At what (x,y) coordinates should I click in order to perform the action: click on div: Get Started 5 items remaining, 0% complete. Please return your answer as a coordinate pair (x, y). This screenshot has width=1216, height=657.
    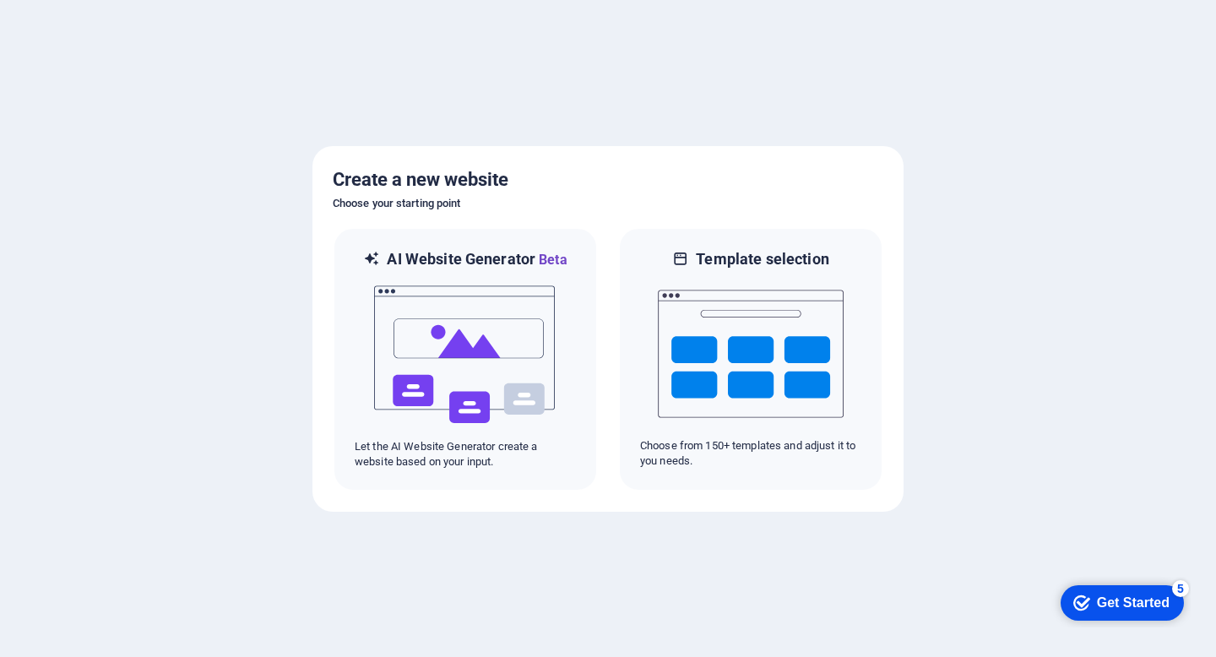
    Looking at the image, I should click on (71, 26).